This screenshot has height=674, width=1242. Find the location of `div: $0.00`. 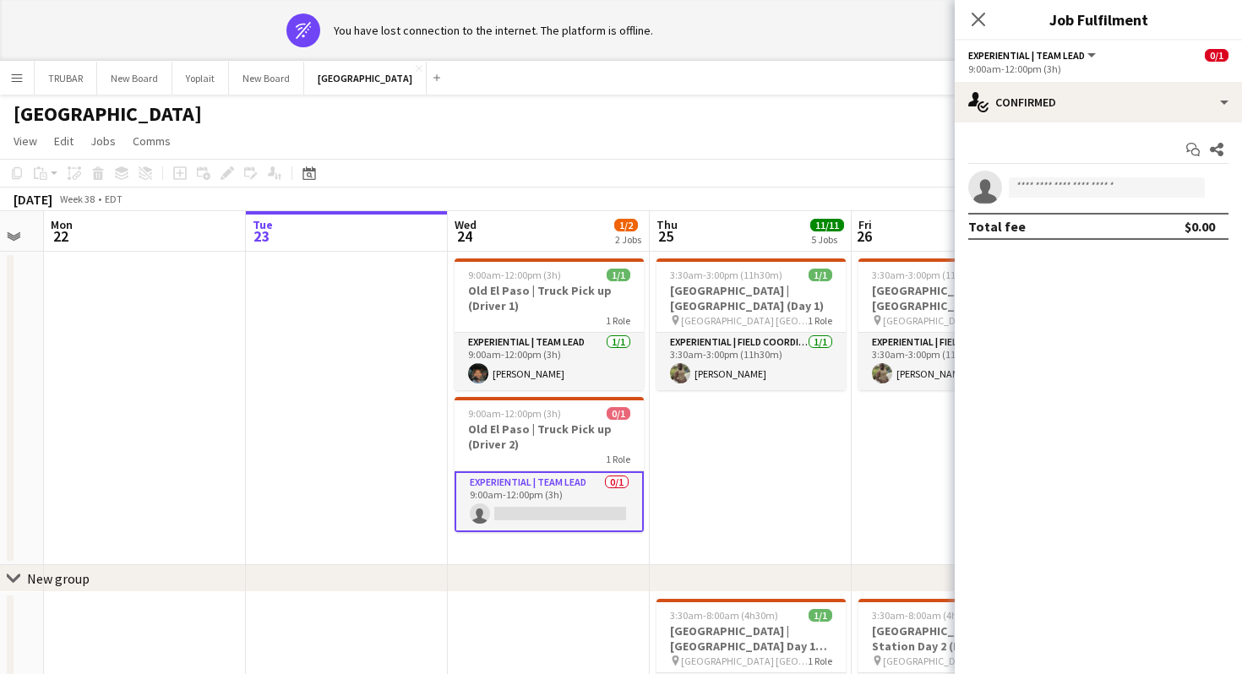

div: $0.00 is located at coordinates (1200, 226).